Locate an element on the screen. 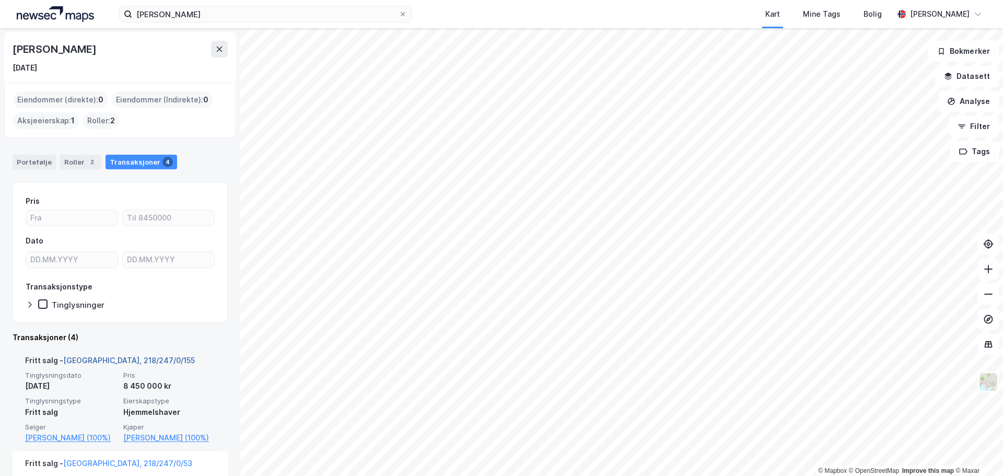 The image size is (1003, 476). div: Transaksjoner is located at coordinates (141, 162).